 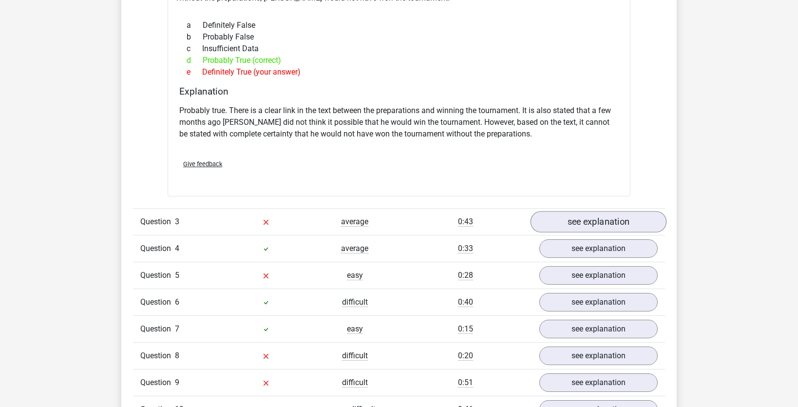 I want to click on span: Give feedback, so click(x=203, y=164).